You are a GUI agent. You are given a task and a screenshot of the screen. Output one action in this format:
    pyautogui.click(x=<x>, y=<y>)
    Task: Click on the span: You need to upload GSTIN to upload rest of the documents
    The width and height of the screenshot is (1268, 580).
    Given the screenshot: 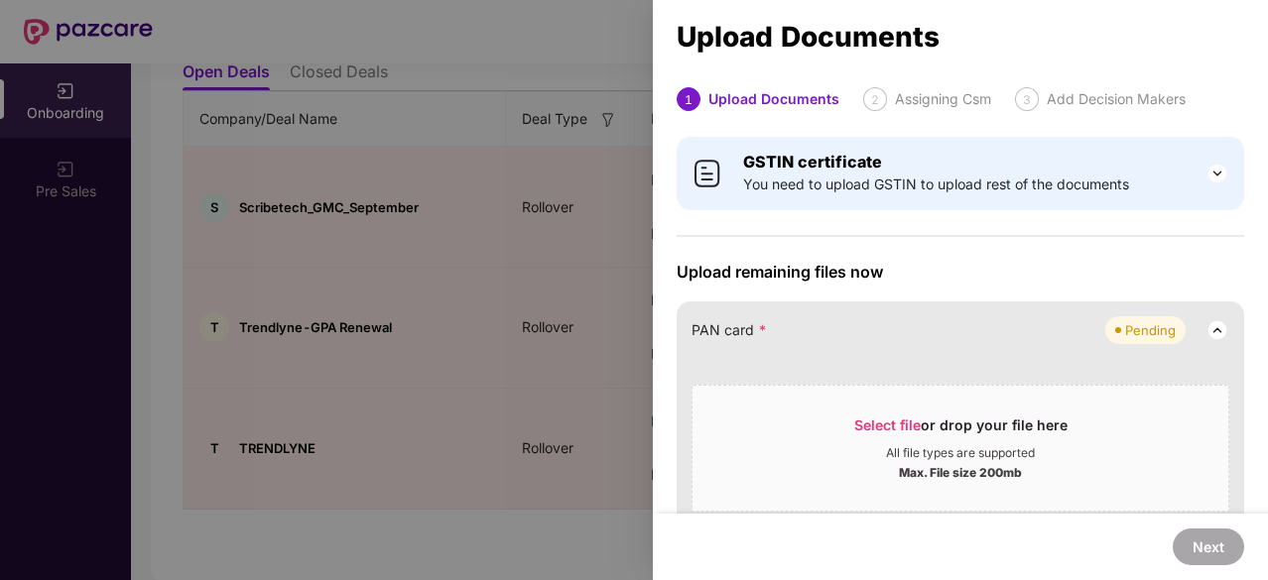 What is the action you would take?
    pyautogui.click(x=936, y=185)
    